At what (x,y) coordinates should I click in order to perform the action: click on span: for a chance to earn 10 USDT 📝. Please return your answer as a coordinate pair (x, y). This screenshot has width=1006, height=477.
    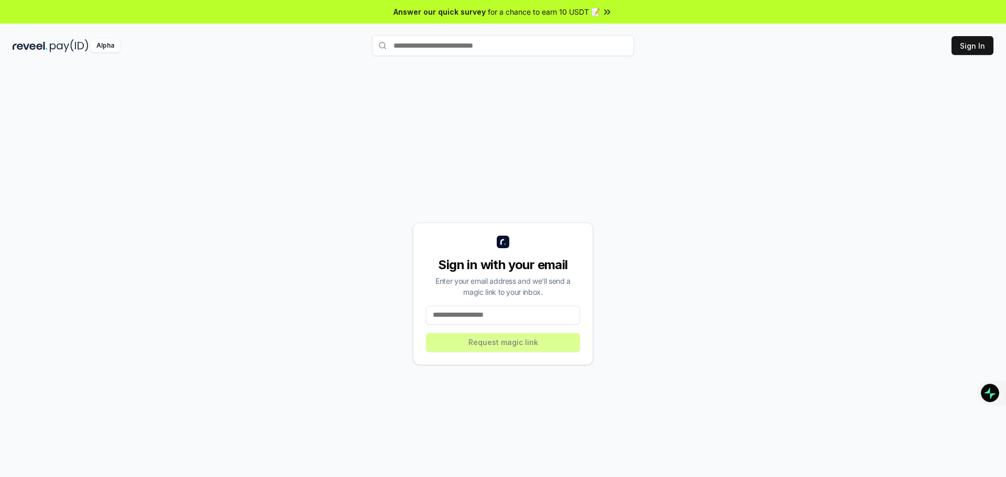
    Looking at the image, I should click on (544, 12).